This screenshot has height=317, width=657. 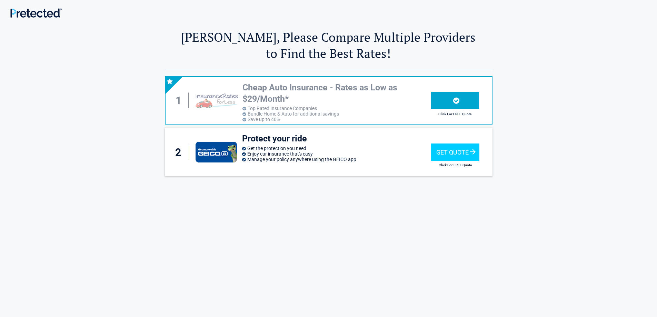 I want to click on img: Main Logo, so click(x=36, y=13).